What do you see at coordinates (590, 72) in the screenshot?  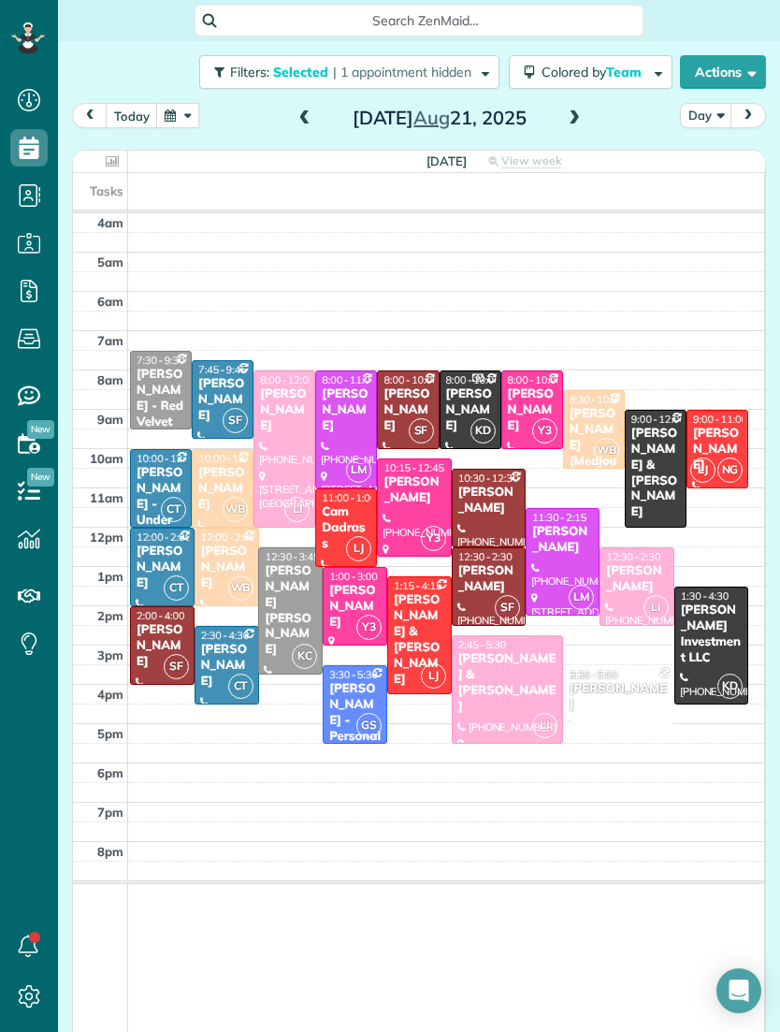 I see `button: Colored byTeam` at bounding box center [590, 72].